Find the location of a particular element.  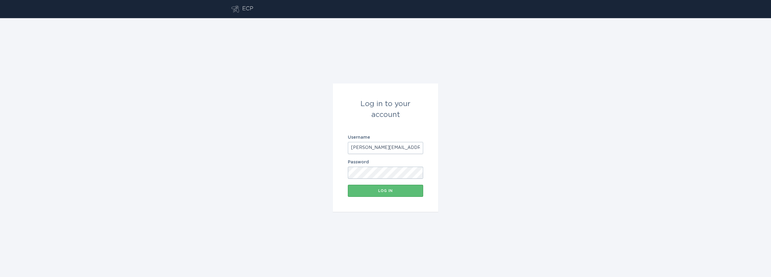

div: Log in to your account is located at coordinates (386, 109).